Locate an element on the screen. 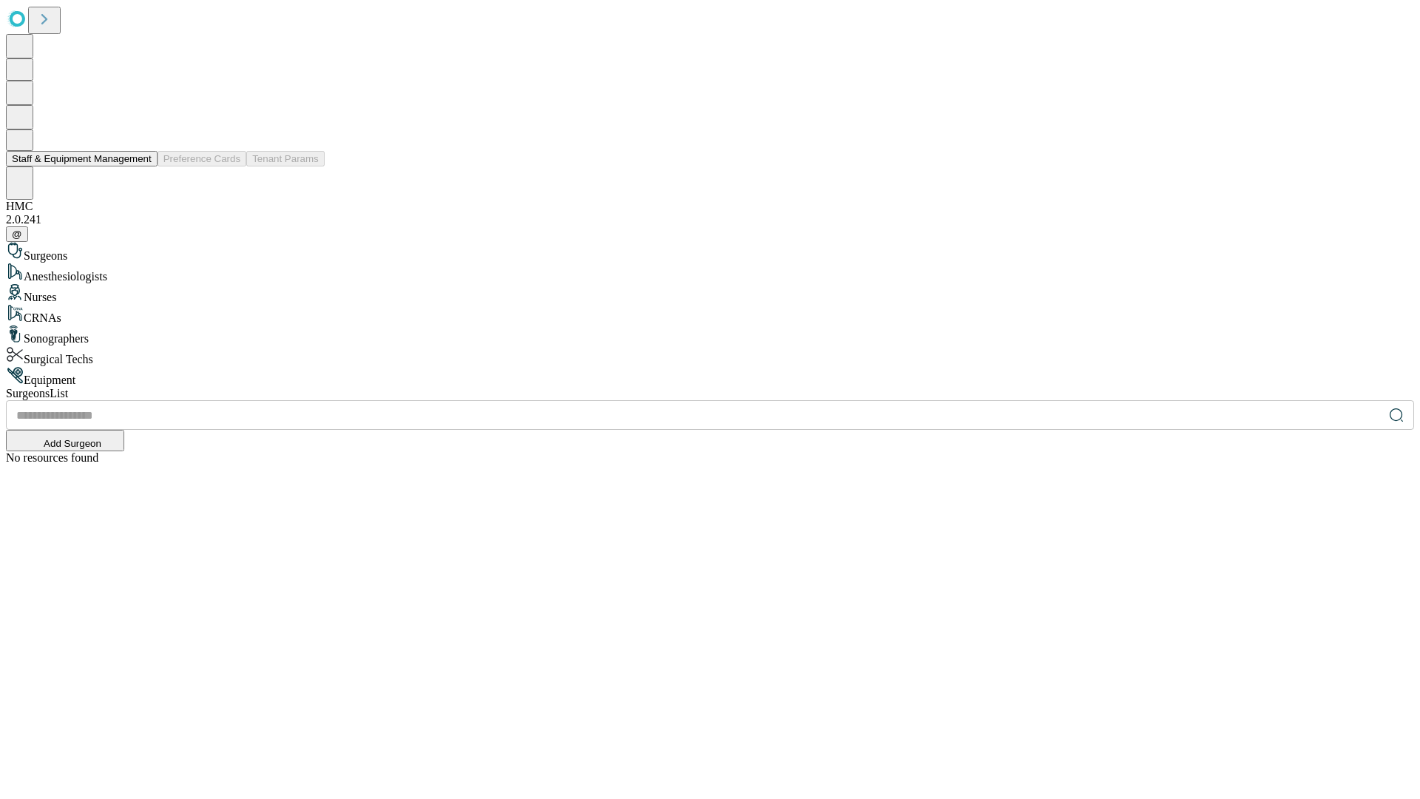  button: Preference Cards is located at coordinates (202, 158).